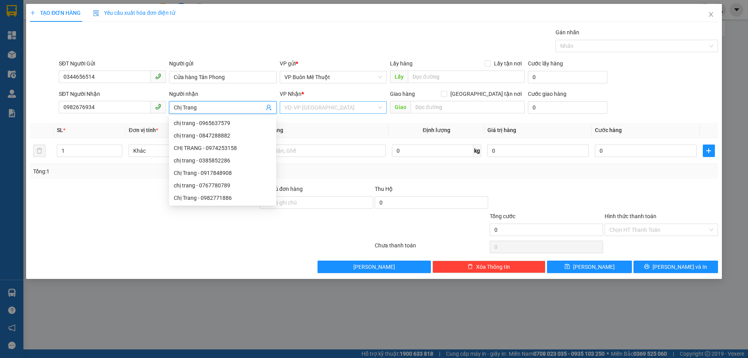 This screenshot has height=358, width=748. What do you see at coordinates (333, 77) in the screenshot?
I see `span: VP Buôn Mê Thuột` at bounding box center [333, 77].